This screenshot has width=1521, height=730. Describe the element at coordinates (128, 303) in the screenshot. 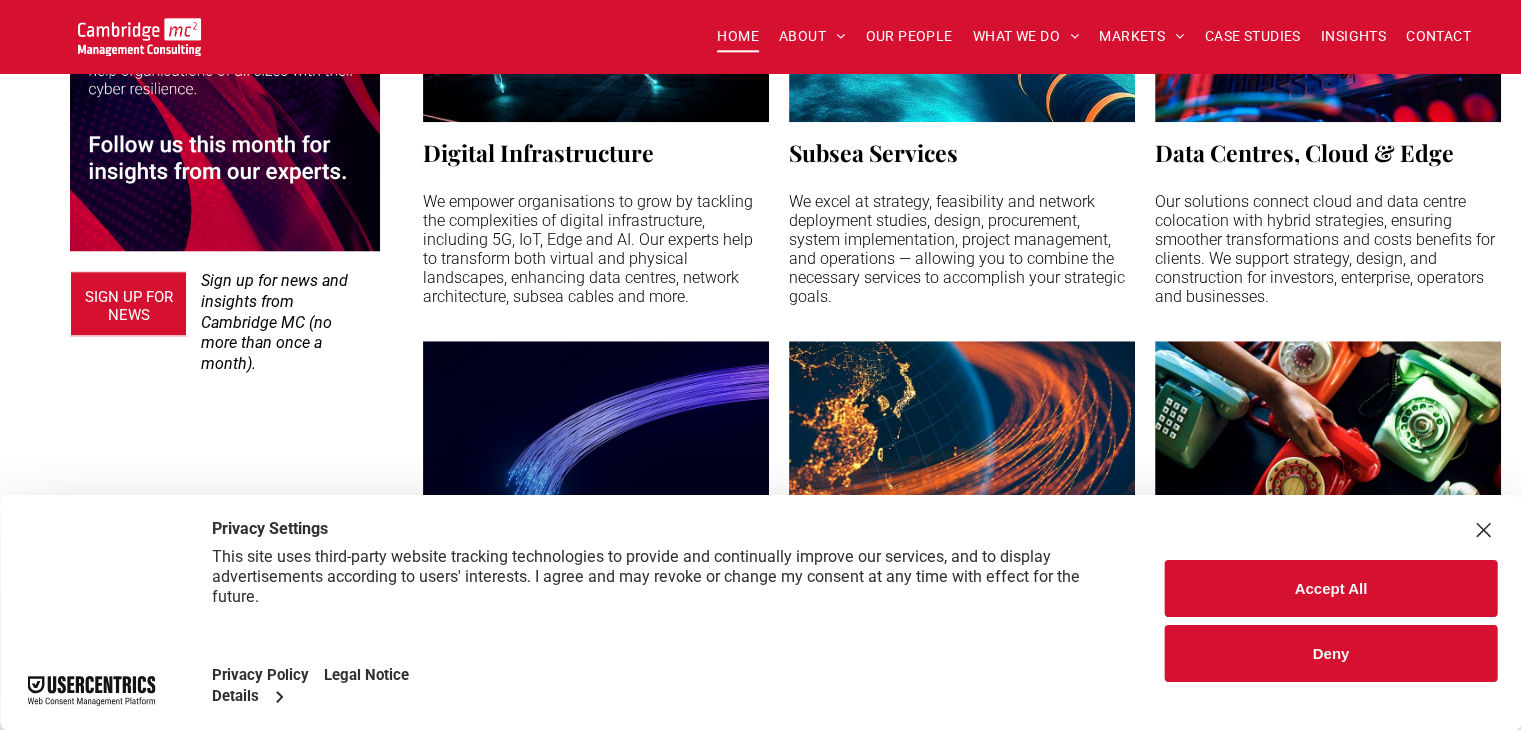

I see `a: SIGN UP FOR NEWS` at that location.